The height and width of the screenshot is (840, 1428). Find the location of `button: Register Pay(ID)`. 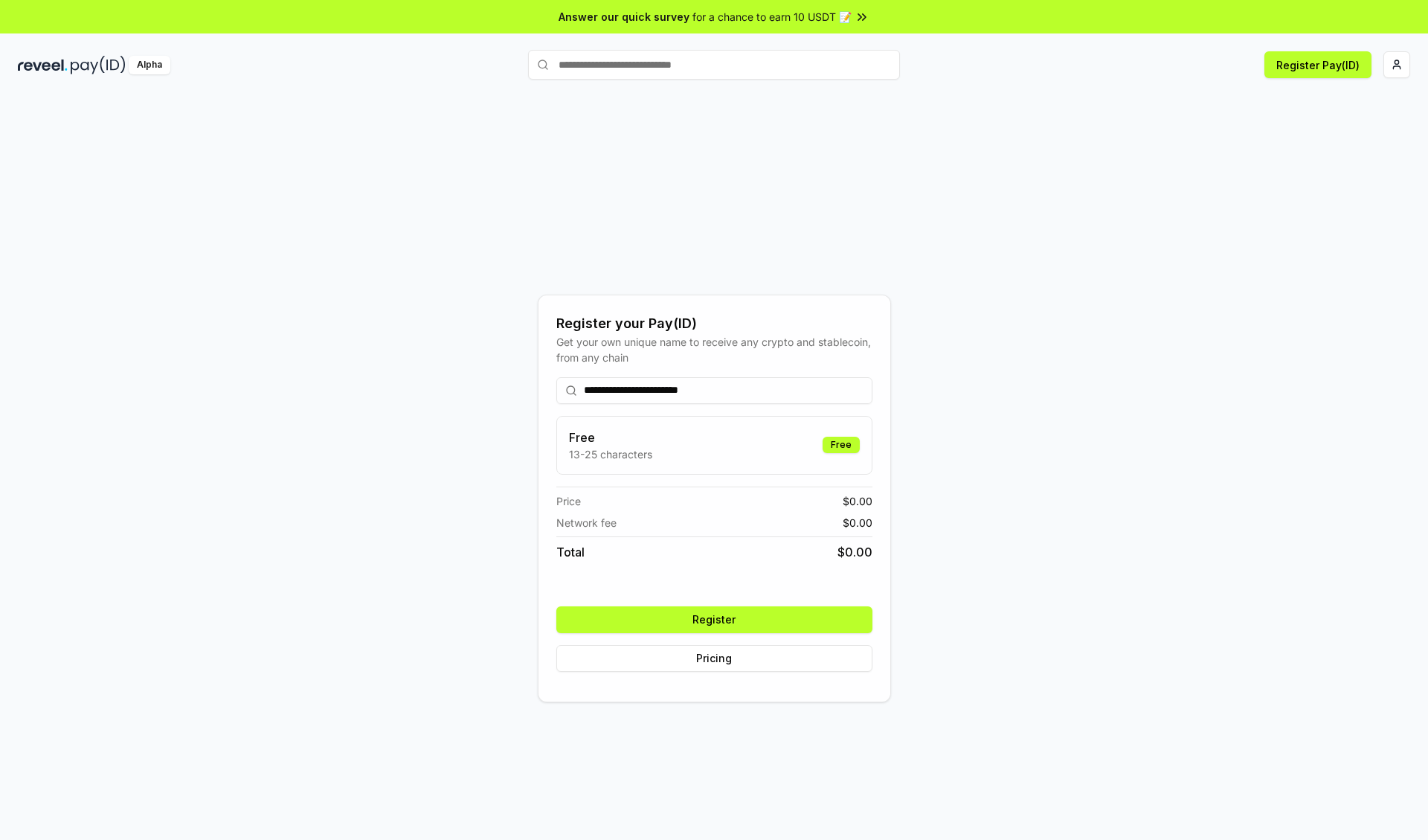

button: Register Pay(ID) is located at coordinates (1318, 65).